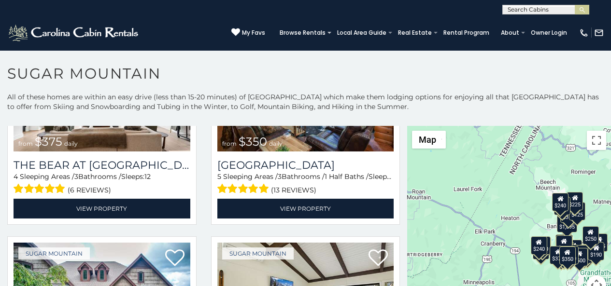 This screenshot has width=611, height=286. Describe the element at coordinates (219, 177) in the screenshot. I see `span: 5` at that location.